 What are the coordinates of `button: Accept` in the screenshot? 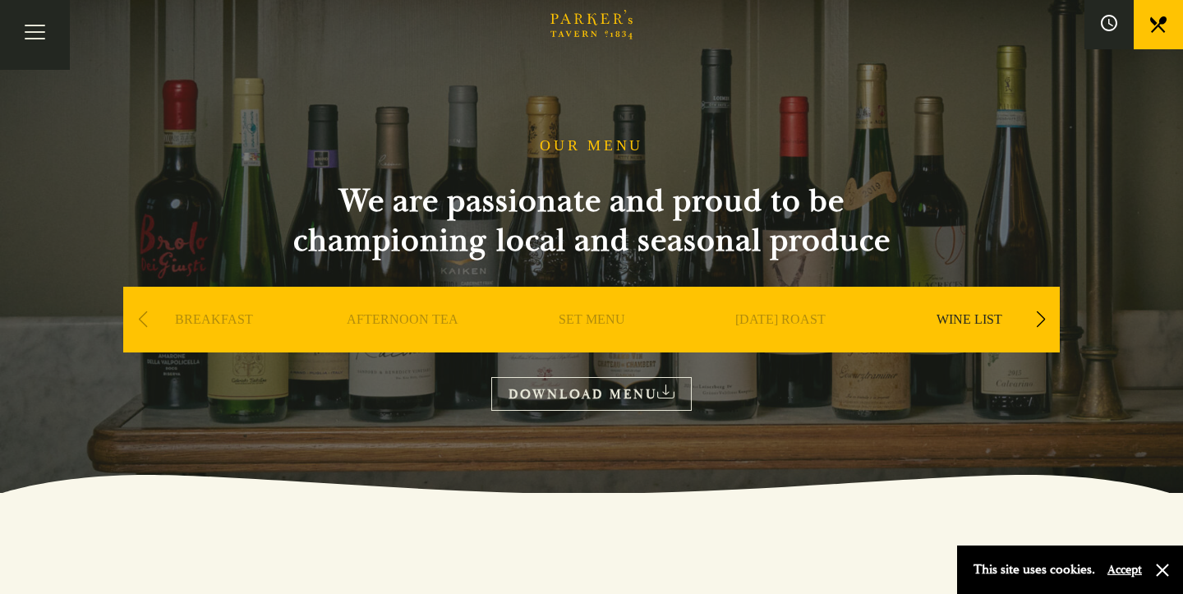 It's located at (1124, 569).